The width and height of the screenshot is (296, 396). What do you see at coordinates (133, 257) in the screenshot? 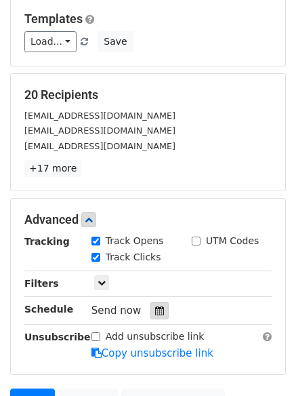
I see `label: Track Clicks` at bounding box center [133, 257].